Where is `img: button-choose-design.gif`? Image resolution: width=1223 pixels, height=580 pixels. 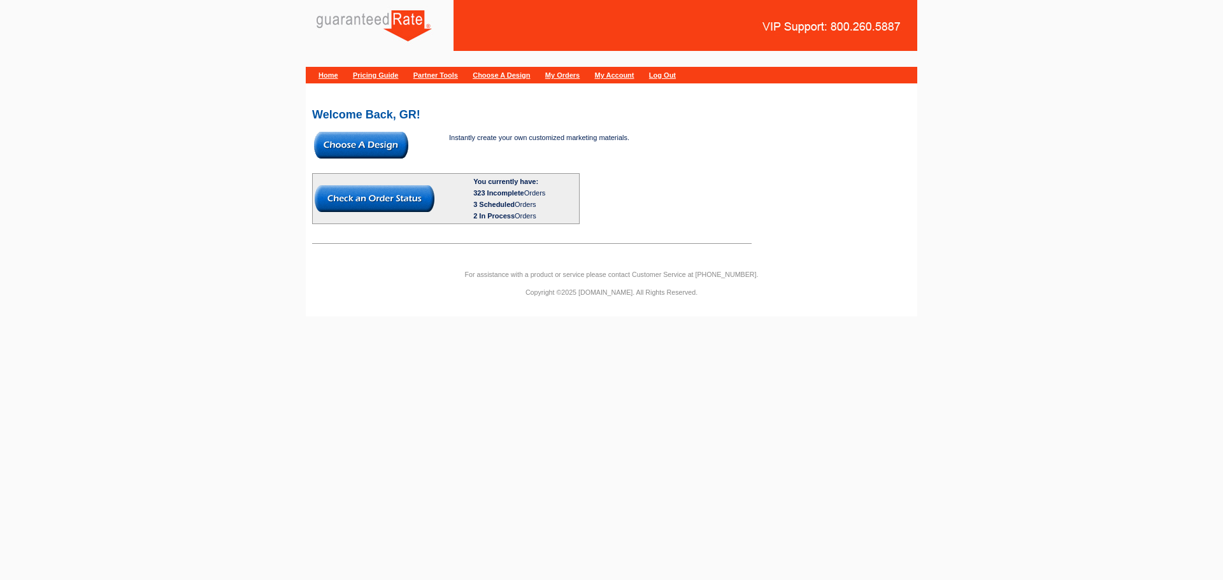
img: button-choose-design.gif is located at coordinates (361, 145).